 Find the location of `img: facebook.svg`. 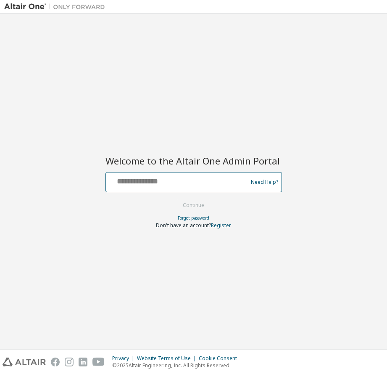

img: facebook.svg is located at coordinates (55, 362).